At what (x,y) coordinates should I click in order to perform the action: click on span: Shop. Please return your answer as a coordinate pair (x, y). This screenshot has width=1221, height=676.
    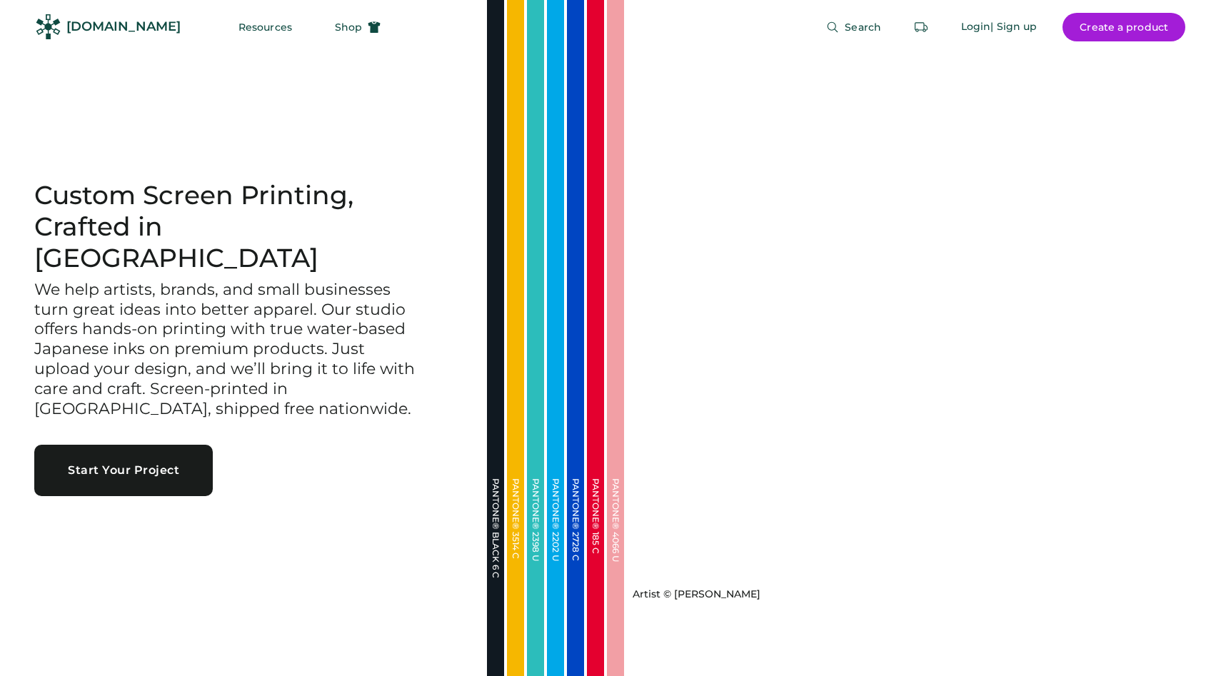
    Looking at the image, I should click on (349, 27).